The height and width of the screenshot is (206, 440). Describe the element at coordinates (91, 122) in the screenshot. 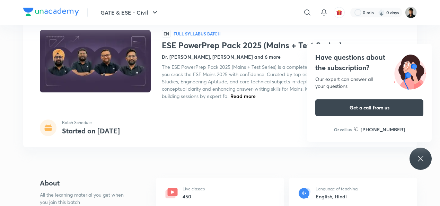

I see `p: Batch Schedule` at that location.